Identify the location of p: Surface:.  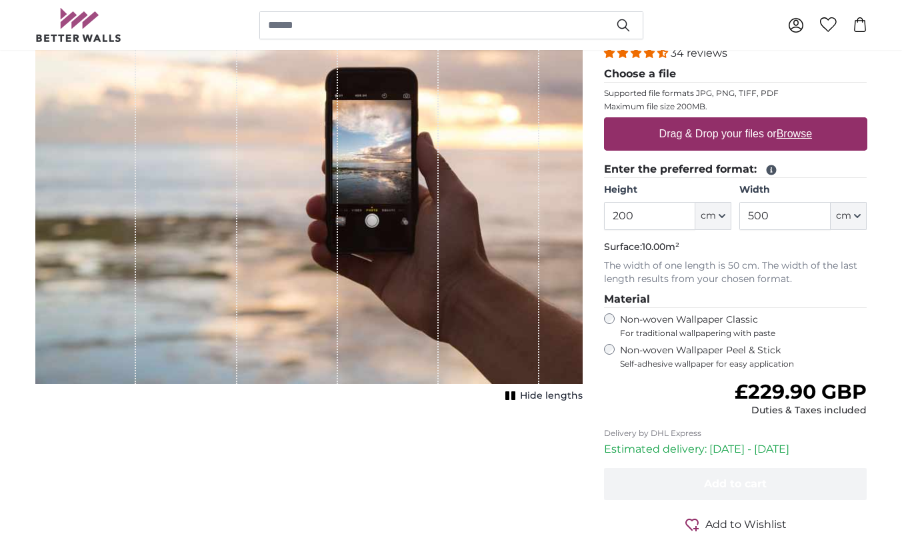
(735, 247).